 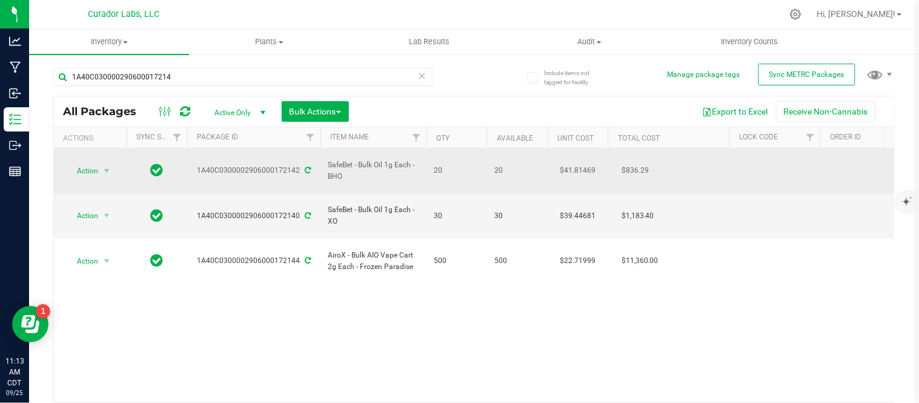 What do you see at coordinates (826, 112) in the screenshot?
I see `button: Receive Non-Cannabis` at bounding box center [826, 112].